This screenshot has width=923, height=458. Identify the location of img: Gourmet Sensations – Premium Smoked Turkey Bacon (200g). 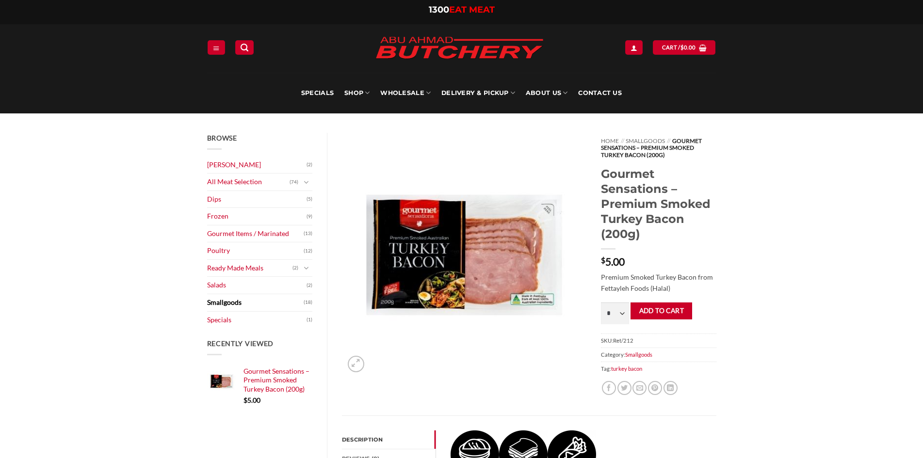
(464, 255).